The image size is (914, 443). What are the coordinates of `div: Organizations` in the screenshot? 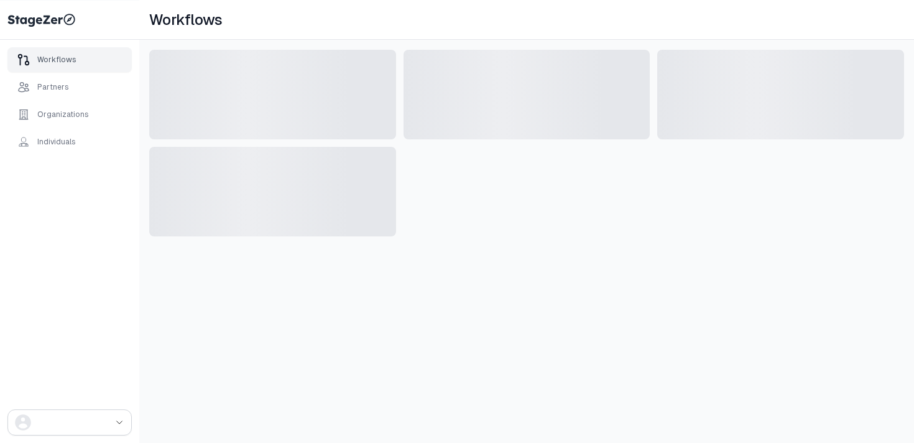 It's located at (63, 114).